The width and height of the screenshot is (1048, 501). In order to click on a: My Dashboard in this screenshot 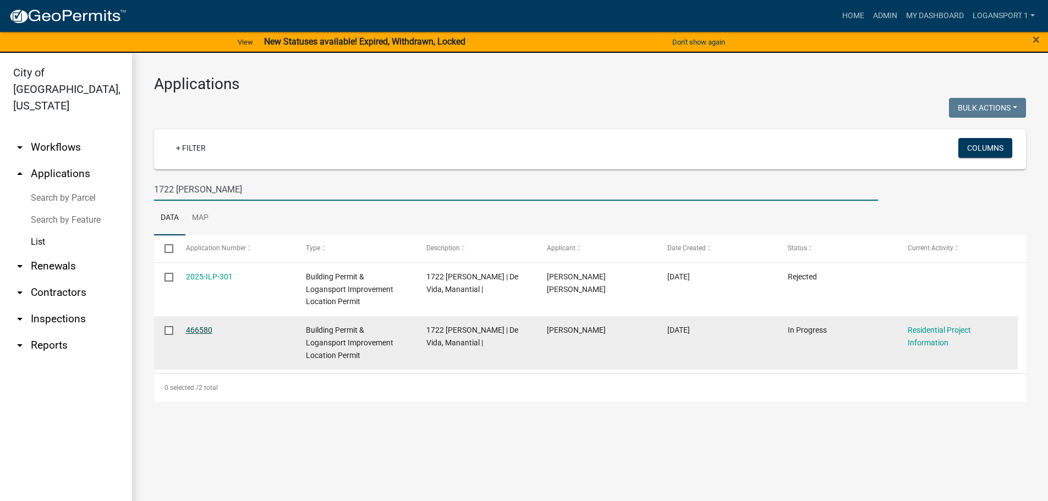, I will do `click(935, 16)`.